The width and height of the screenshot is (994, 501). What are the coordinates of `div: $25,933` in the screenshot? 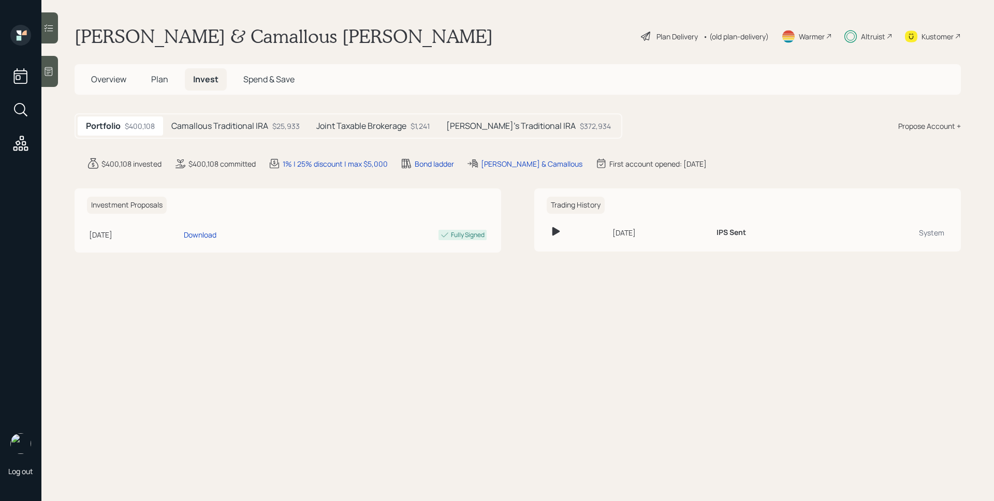 It's located at (286, 126).